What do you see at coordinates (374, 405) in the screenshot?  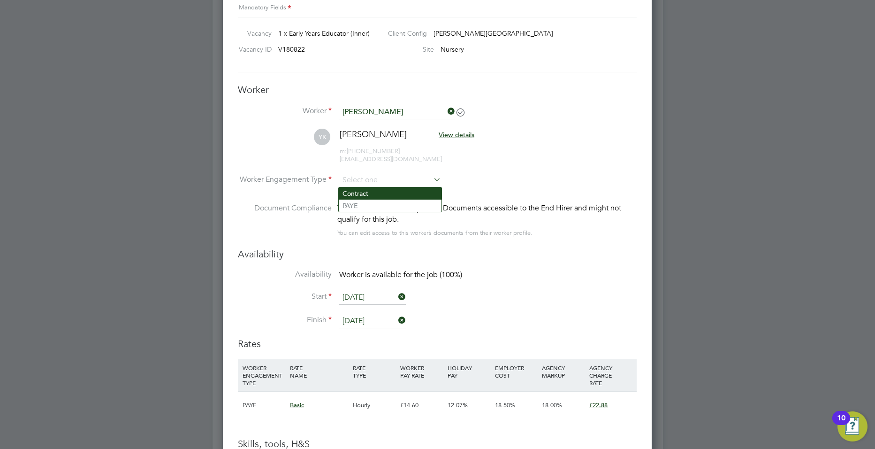 I see `div: Hourly` at bounding box center [374, 405].